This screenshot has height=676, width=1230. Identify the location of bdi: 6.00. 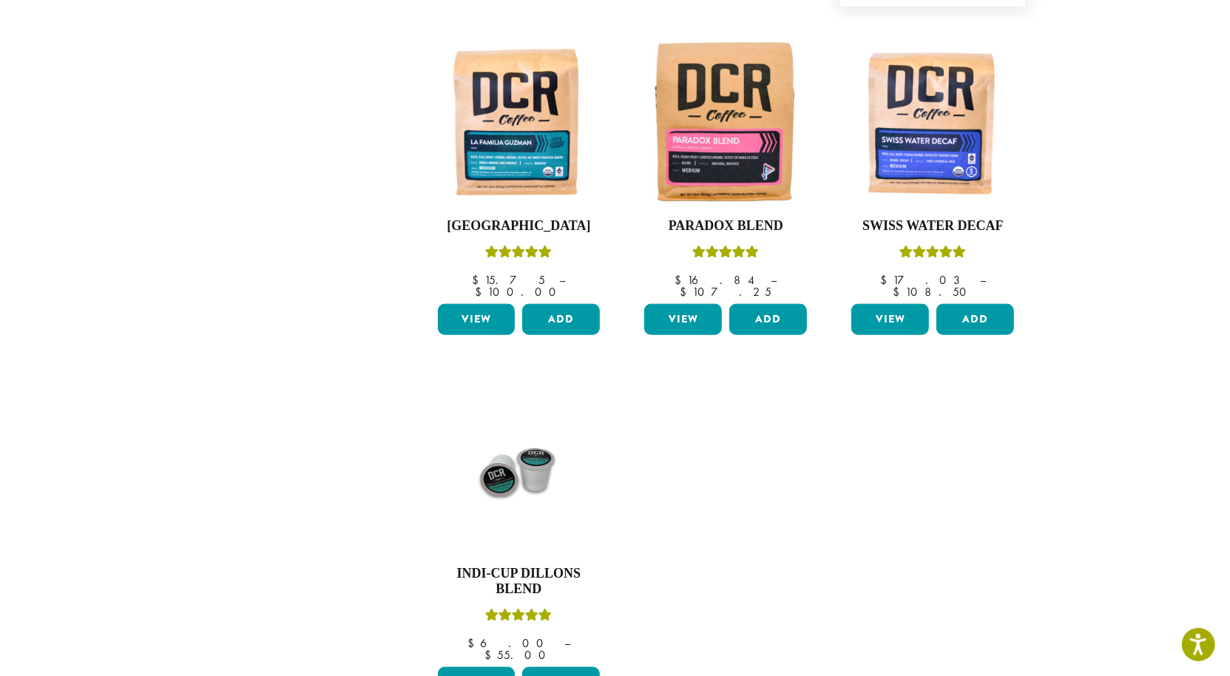
(509, 643).